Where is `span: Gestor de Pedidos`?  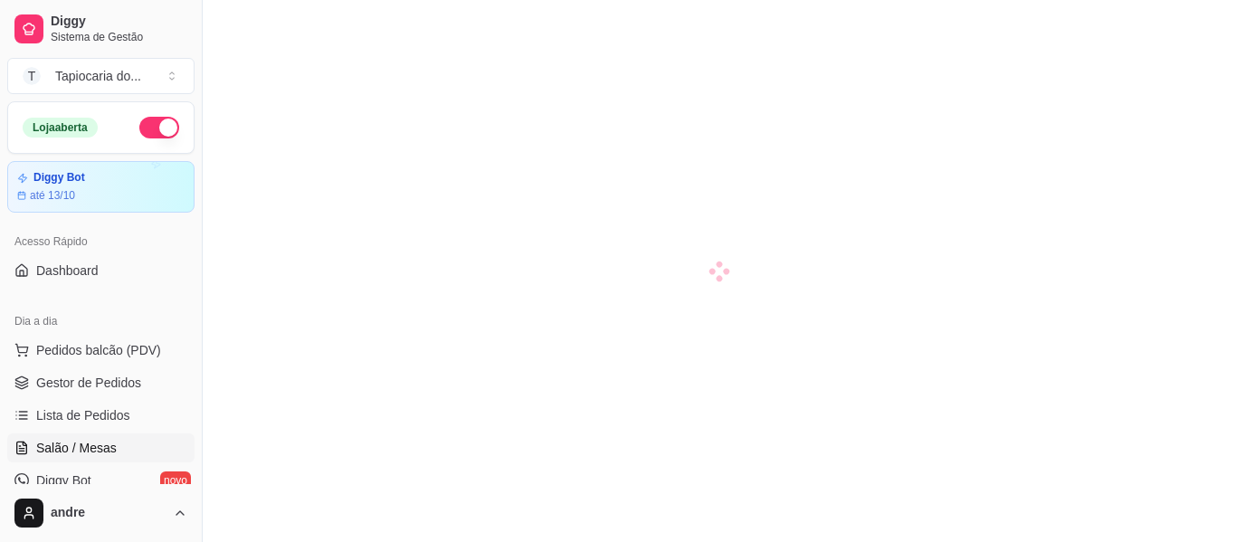 span: Gestor de Pedidos is located at coordinates (89, 383).